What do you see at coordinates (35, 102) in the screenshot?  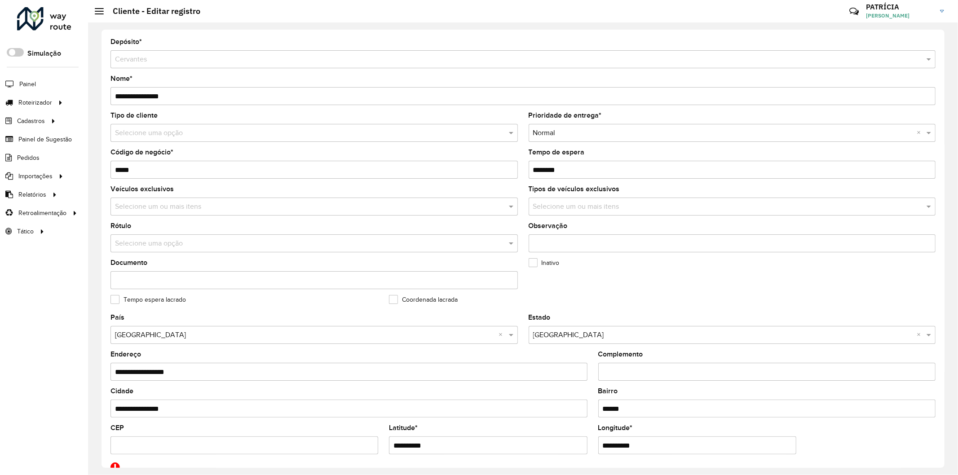 I see `span: Roteirizador` at bounding box center [35, 102].